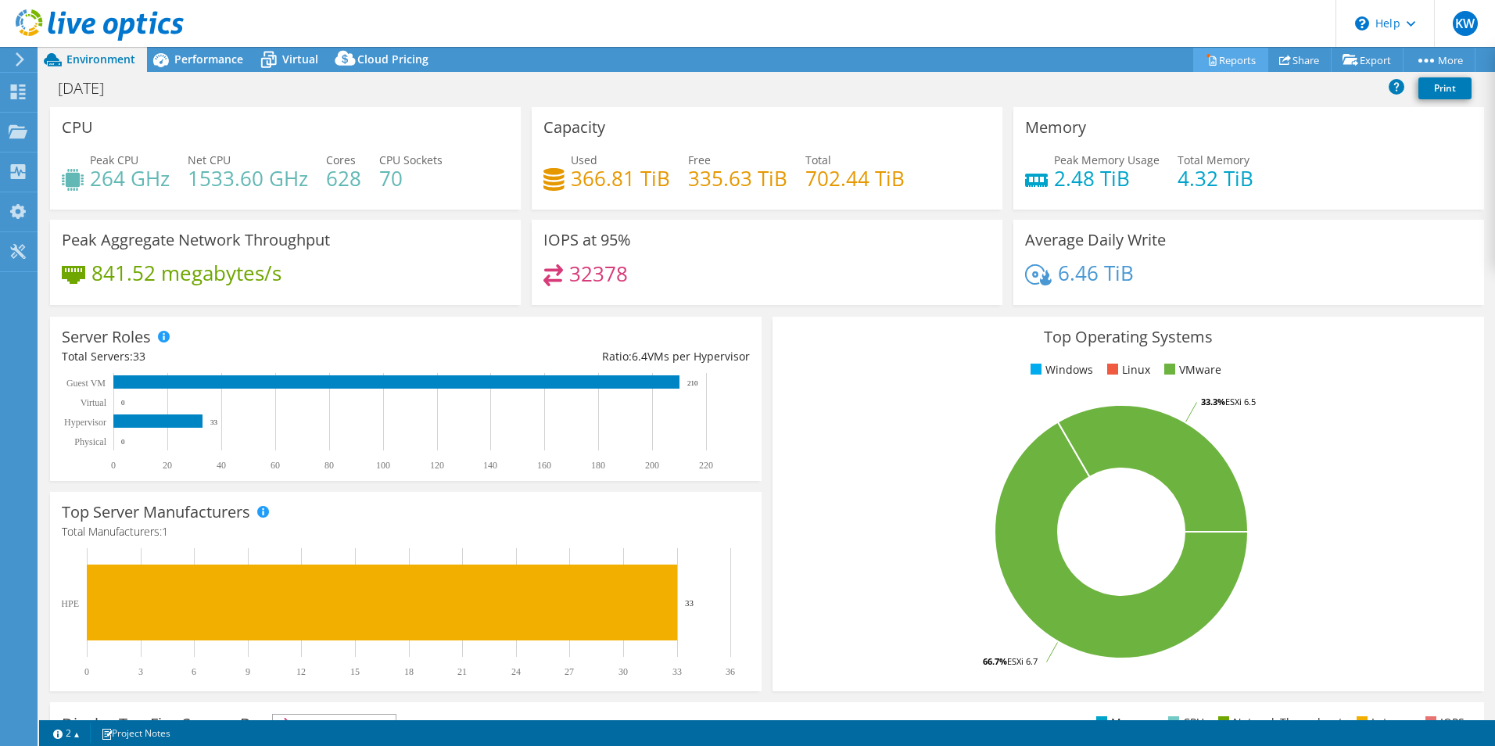  Describe the element at coordinates (411, 160) in the screenshot. I see `span: CPU Sockets` at that location.